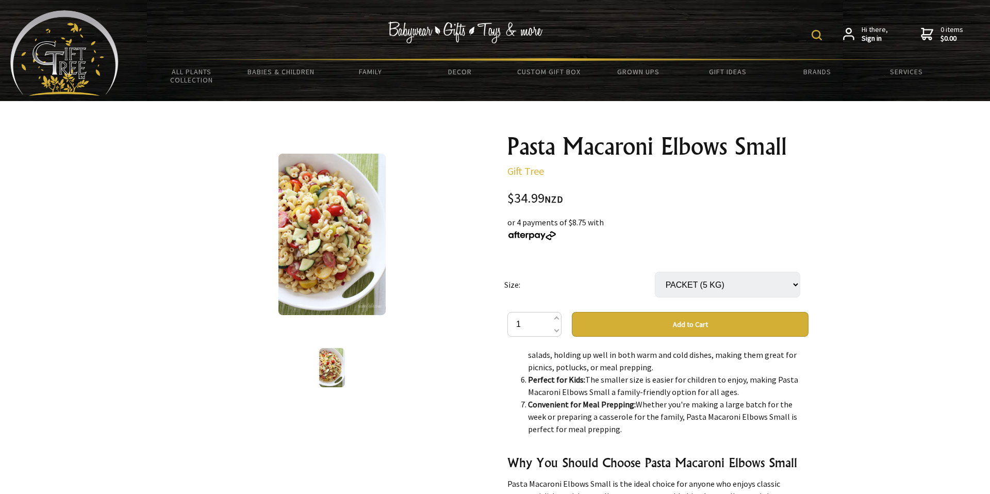  What do you see at coordinates (582, 404) in the screenshot?
I see `strong: Convenient for Meal Prepping:` at bounding box center [582, 404].